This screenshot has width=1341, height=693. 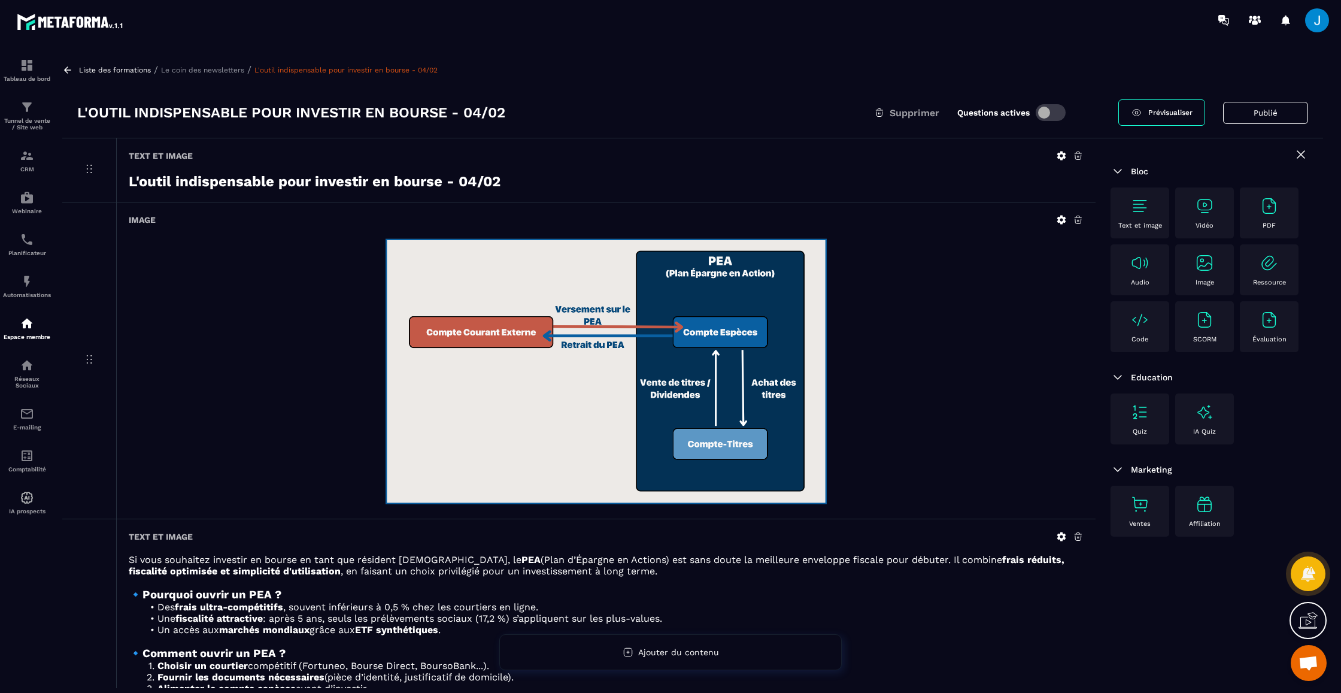 What do you see at coordinates (1205, 282) in the screenshot?
I see `p: Image` at bounding box center [1205, 282].